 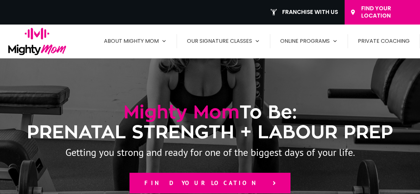 I want to click on span: Find your location, so click(x=205, y=183).